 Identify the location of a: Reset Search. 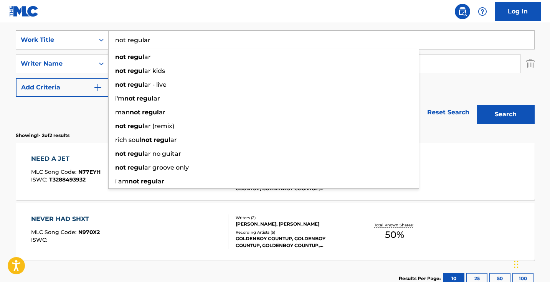
(448, 112).